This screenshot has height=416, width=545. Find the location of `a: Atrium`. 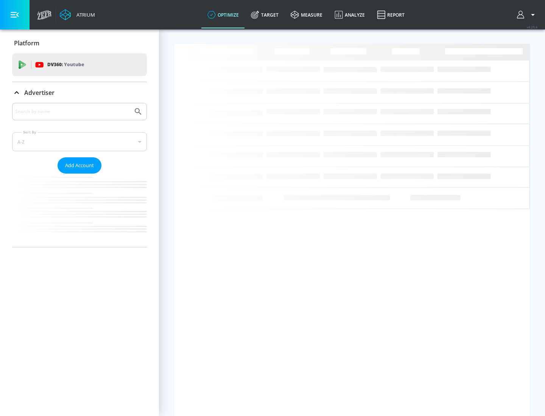

a: Atrium is located at coordinates (77, 15).